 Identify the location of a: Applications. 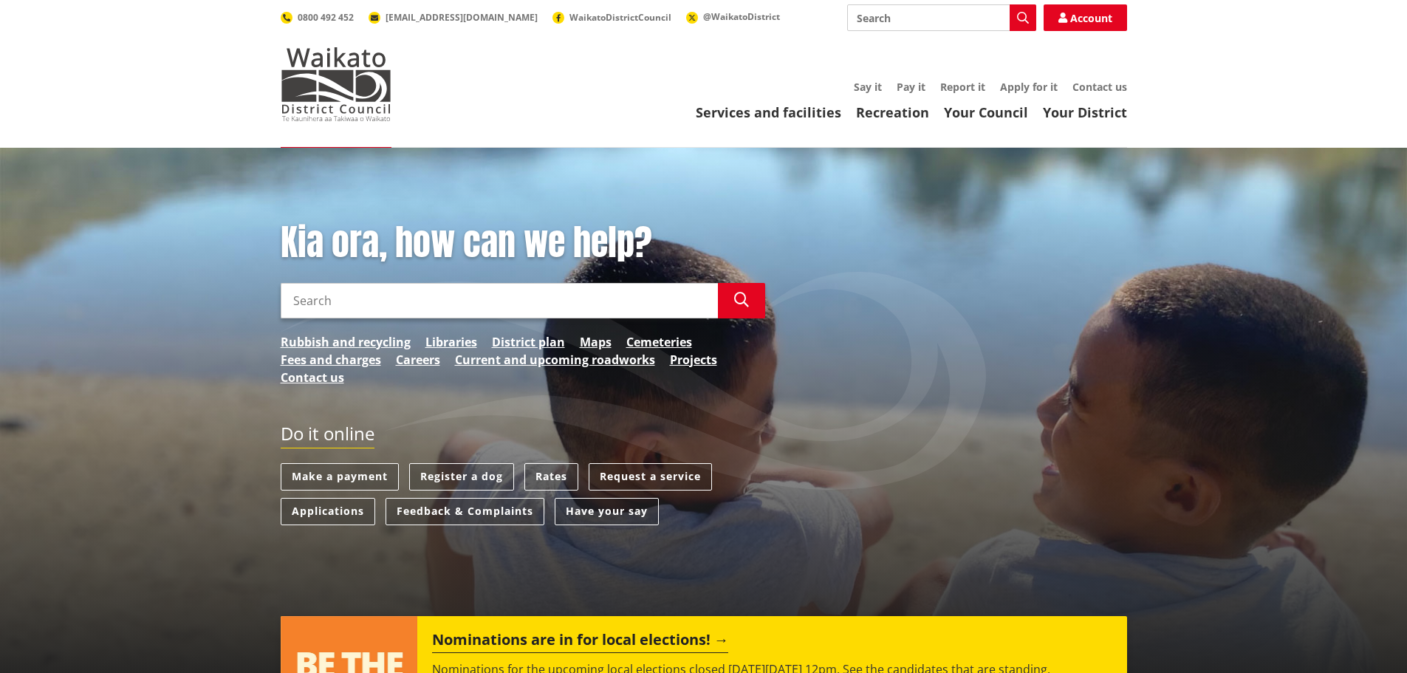
(328, 511).